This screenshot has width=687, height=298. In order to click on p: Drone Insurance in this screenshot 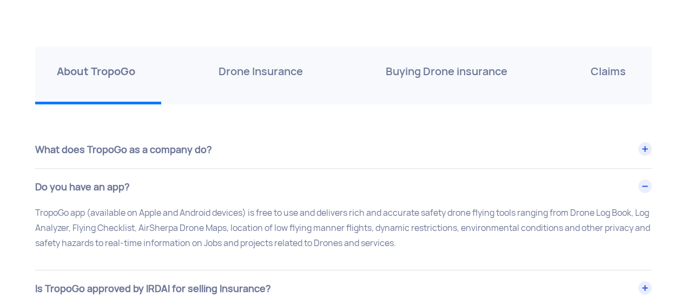, I will do `click(261, 71)`.